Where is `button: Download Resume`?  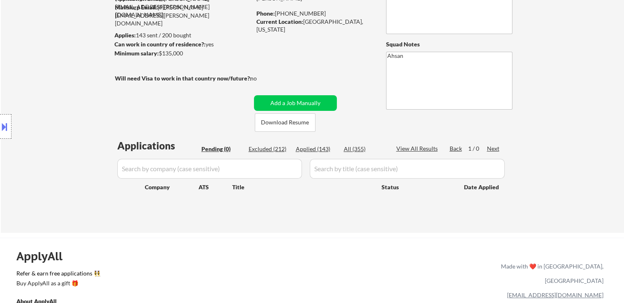 button: Download Resume is located at coordinates (285, 122).